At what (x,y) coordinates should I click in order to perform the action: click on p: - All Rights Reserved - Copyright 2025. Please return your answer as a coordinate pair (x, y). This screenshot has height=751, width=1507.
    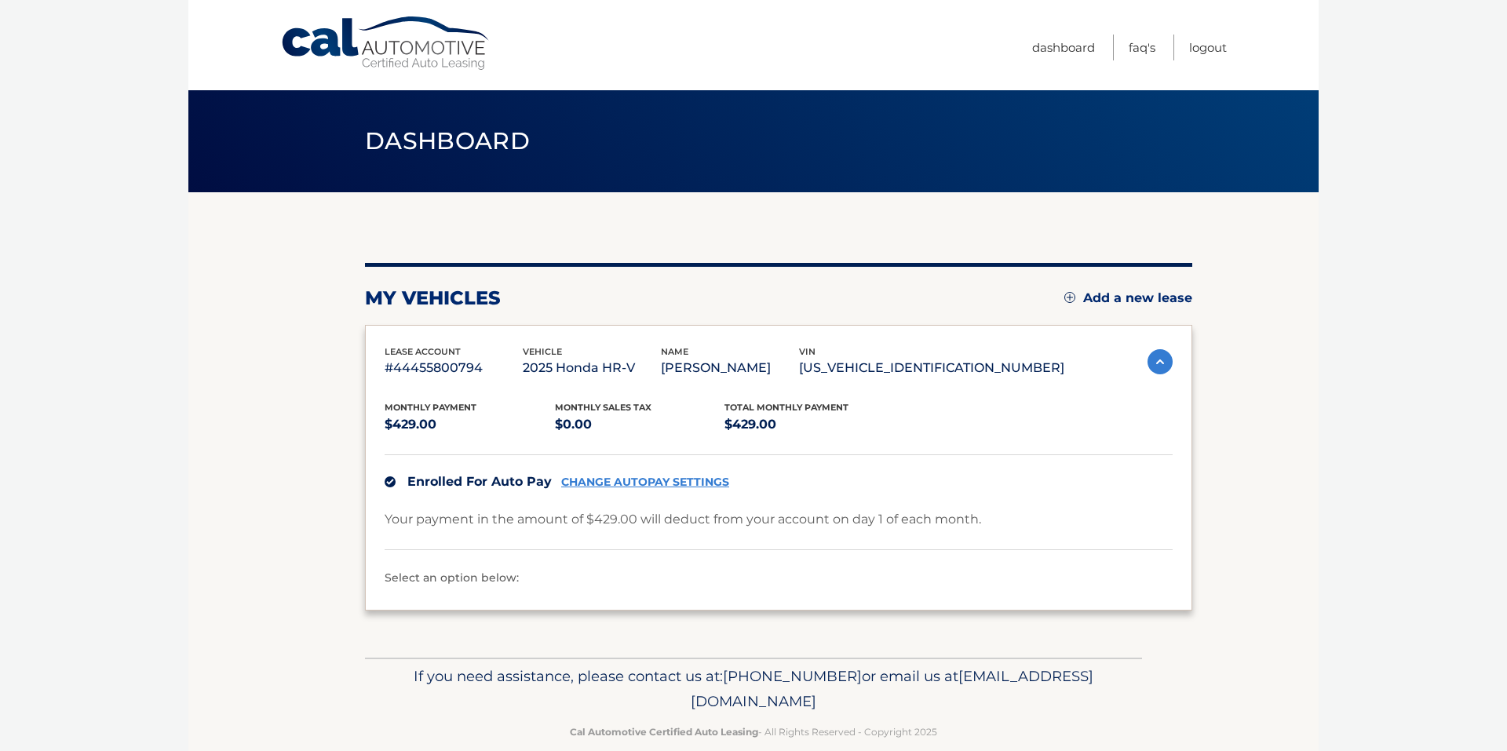
    Looking at the image, I should click on (754, 732).